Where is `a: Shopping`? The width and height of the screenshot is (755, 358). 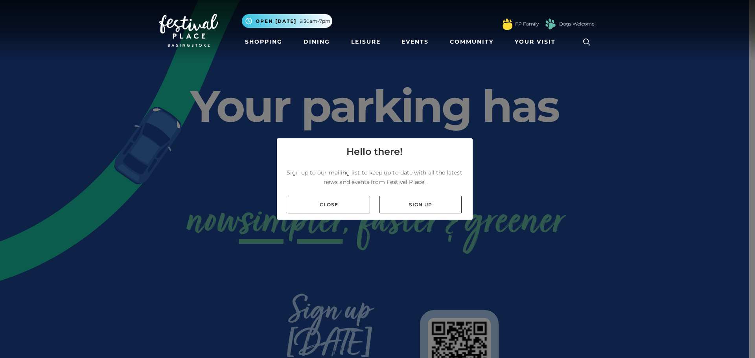
a: Shopping is located at coordinates (264, 42).